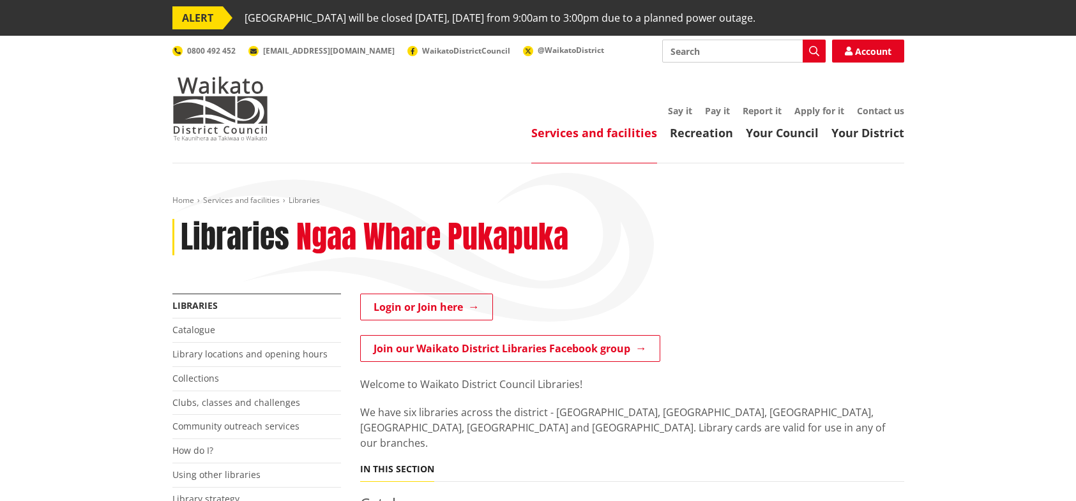  What do you see at coordinates (197, 18) in the screenshot?
I see `span: ALERT` at bounding box center [197, 18].